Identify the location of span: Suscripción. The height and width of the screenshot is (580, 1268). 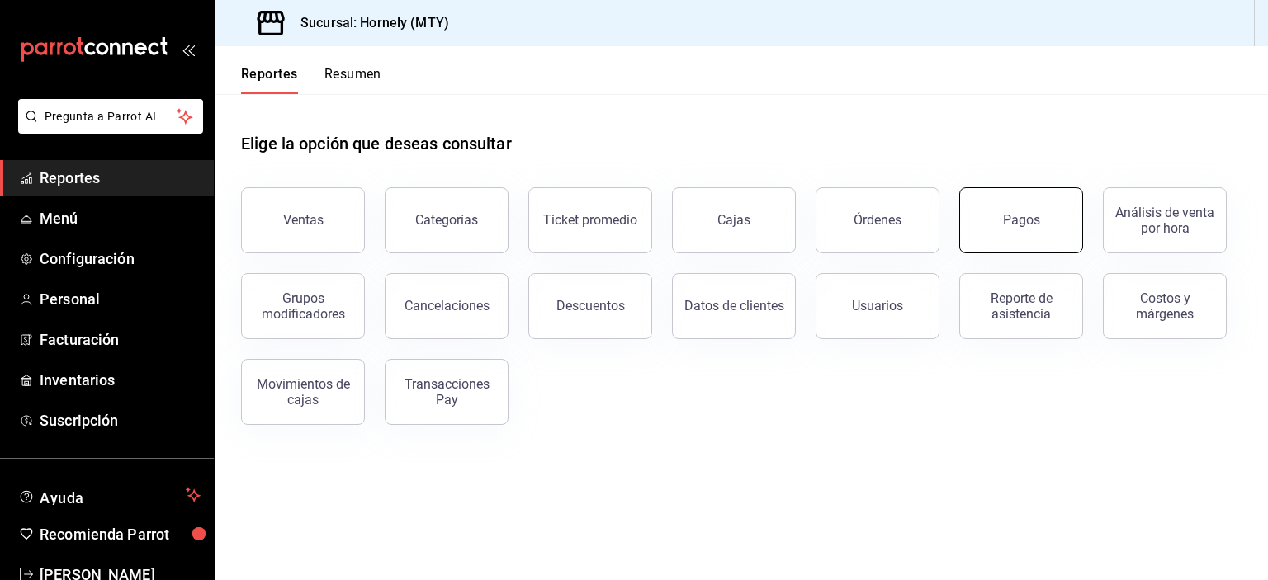
(120, 420).